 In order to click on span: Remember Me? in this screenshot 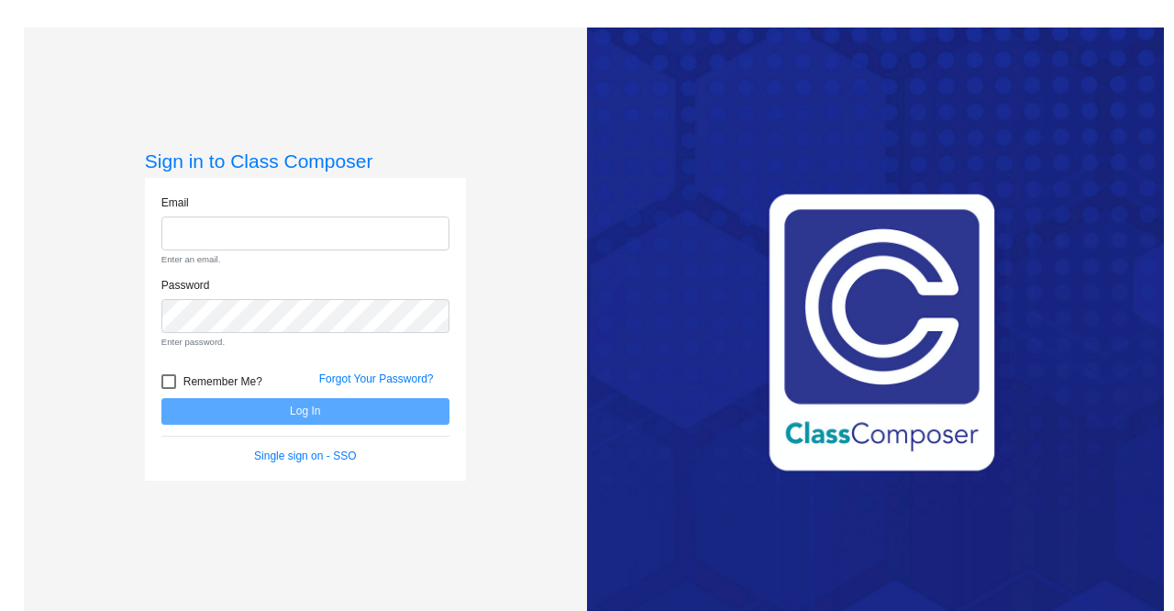, I will do `click(223, 381)`.